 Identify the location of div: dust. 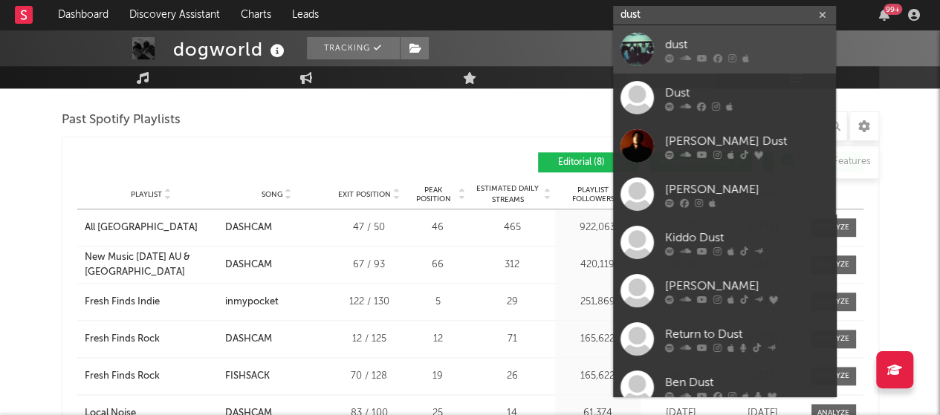
(747, 45).